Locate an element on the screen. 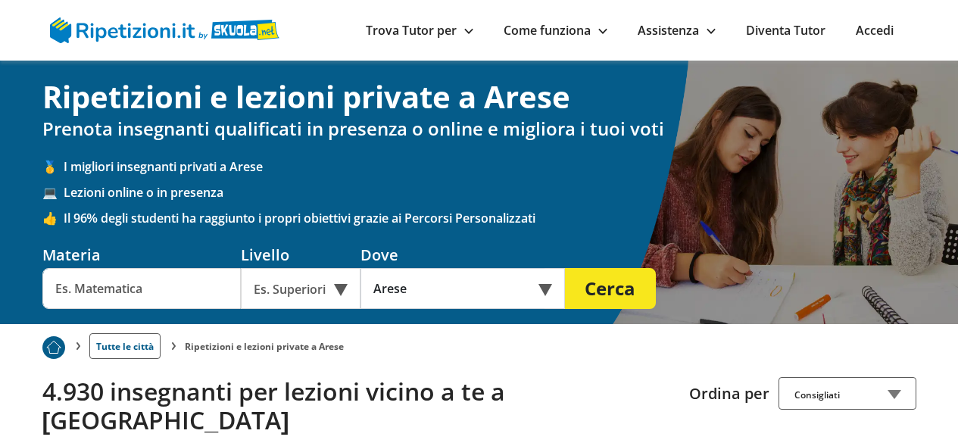 The width and height of the screenshot is (958, 443). a: Diventa Tutor is located at coordinates (785, 30).